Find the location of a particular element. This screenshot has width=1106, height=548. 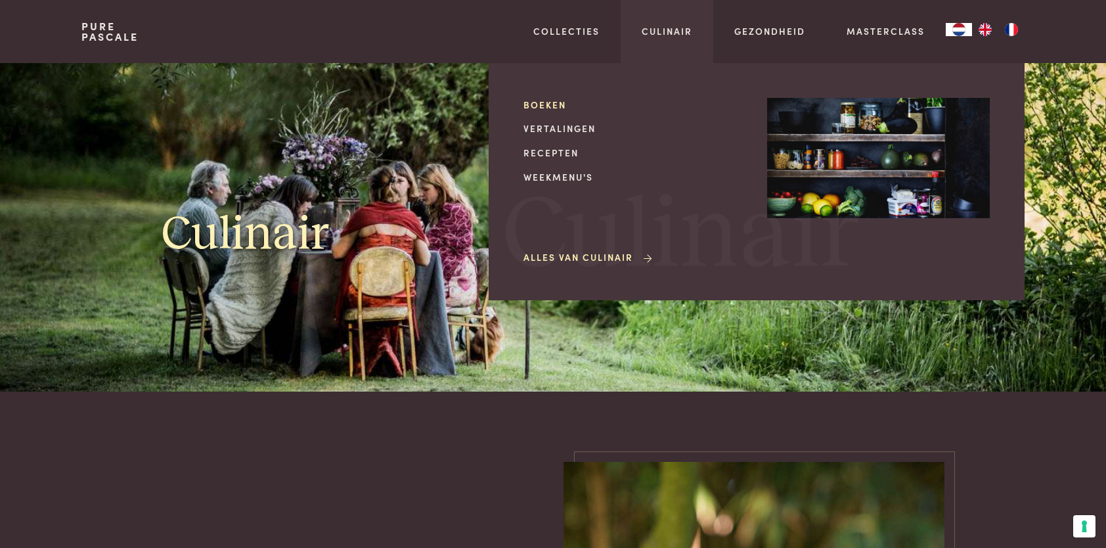

a: NL is located at coordinates (959, 30).